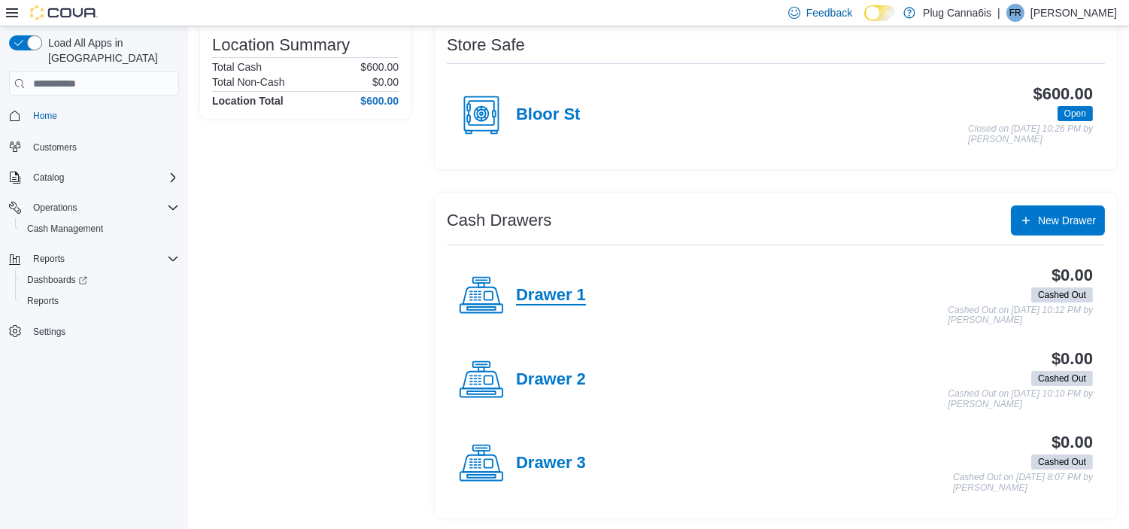  Describe the element at coordinates (550, 296) in the screenshot. I see `h4: Drawer 1` at that location.